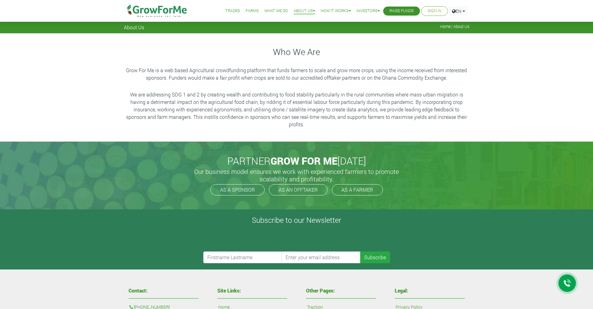 The width and height of the screenshot is (593, 309). Describe the element at coordinates (252, 11) in the screenshot. I see `a: Farms` at that location.